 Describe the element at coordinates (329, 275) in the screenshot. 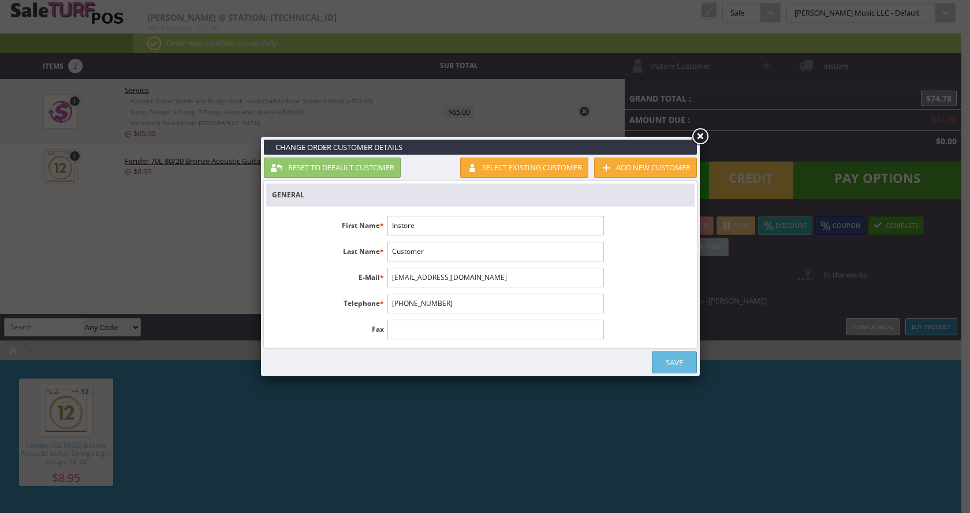

I see `label: E-Mail` at that location.